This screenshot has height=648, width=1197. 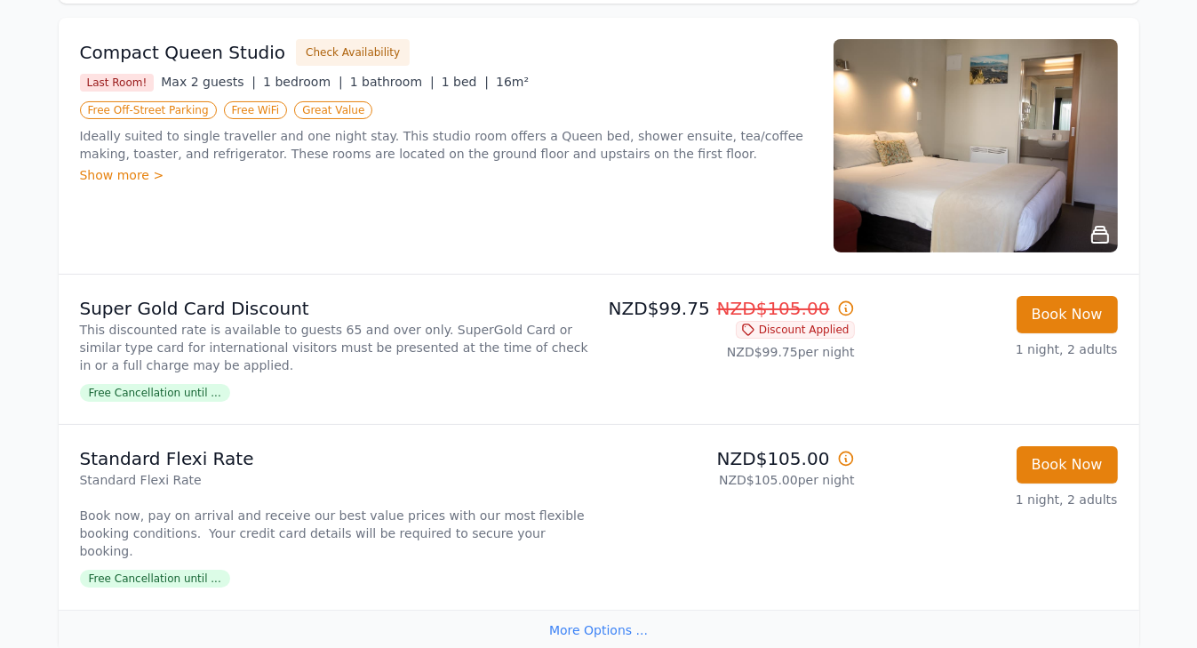 What do you see at coordinates (731, 459) in the screenshot?
I see `p: NZD$105.00` at bounding box center [731, 459].